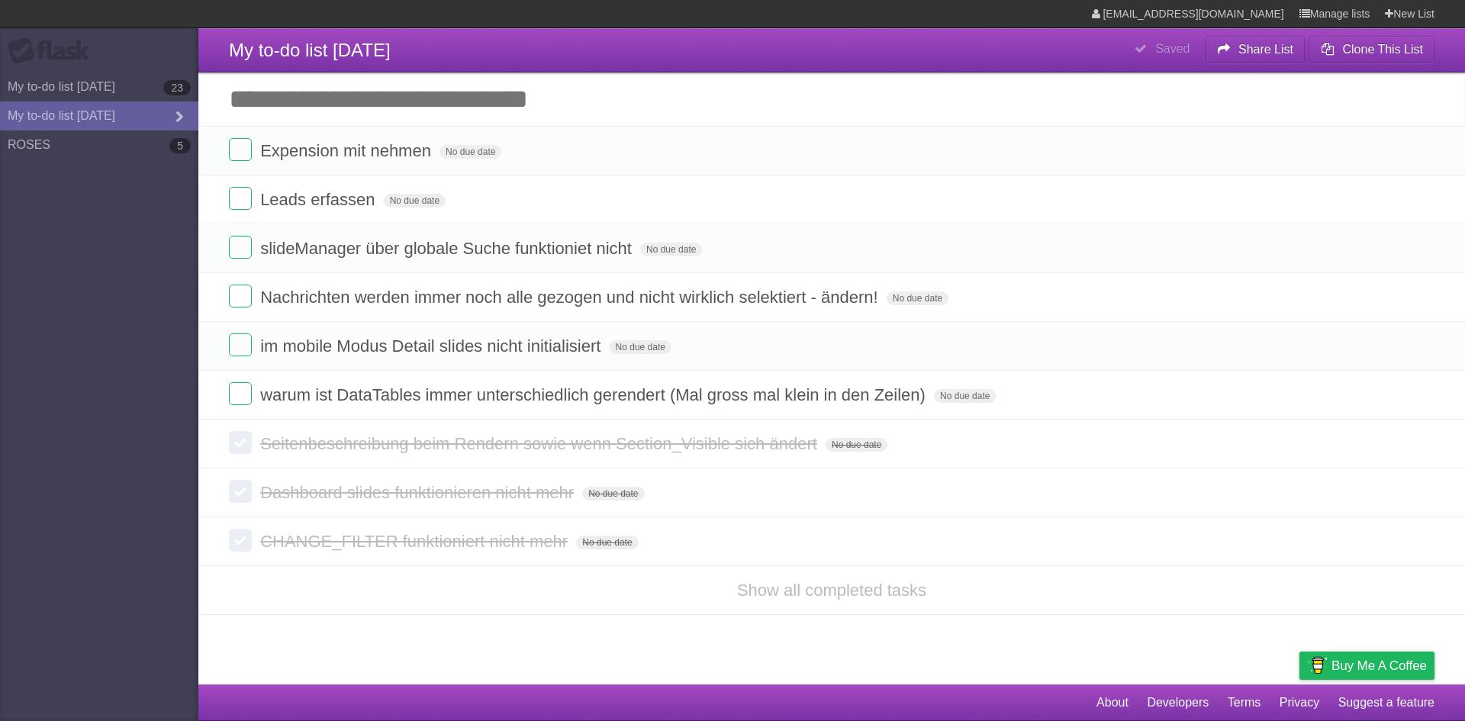 This screenshot has height=721, width=1465. What do you see at coordinates (347, 150) in the screenshot?
I see `span: Expension mit nehmen` at bounding box center [347, 150].